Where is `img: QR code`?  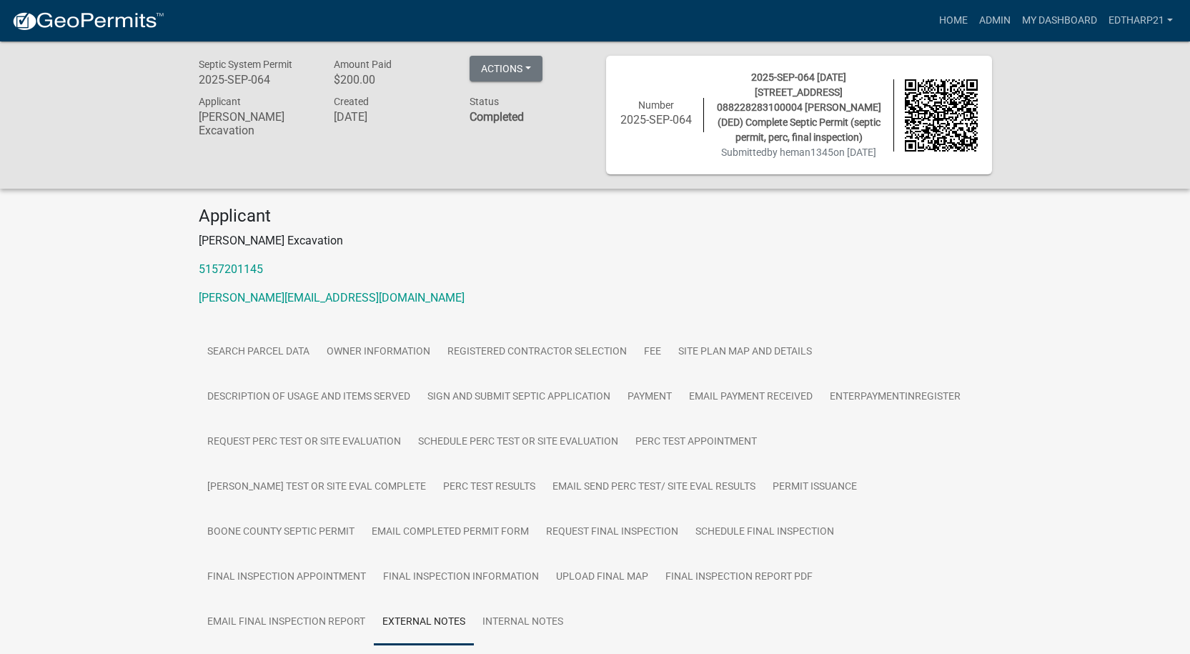 img: QR code is located at coordinates (942, 116).